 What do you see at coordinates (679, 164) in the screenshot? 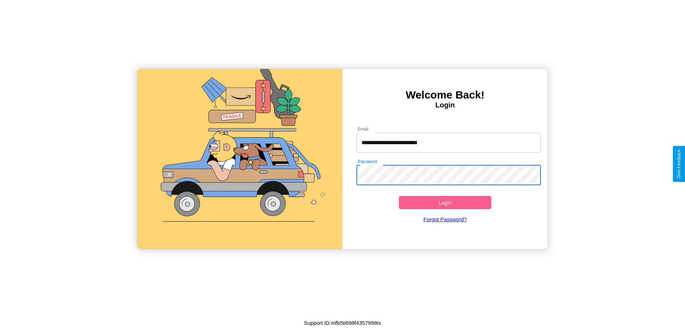
I see `div: Give Feedback` at bounding box center [679, 164].